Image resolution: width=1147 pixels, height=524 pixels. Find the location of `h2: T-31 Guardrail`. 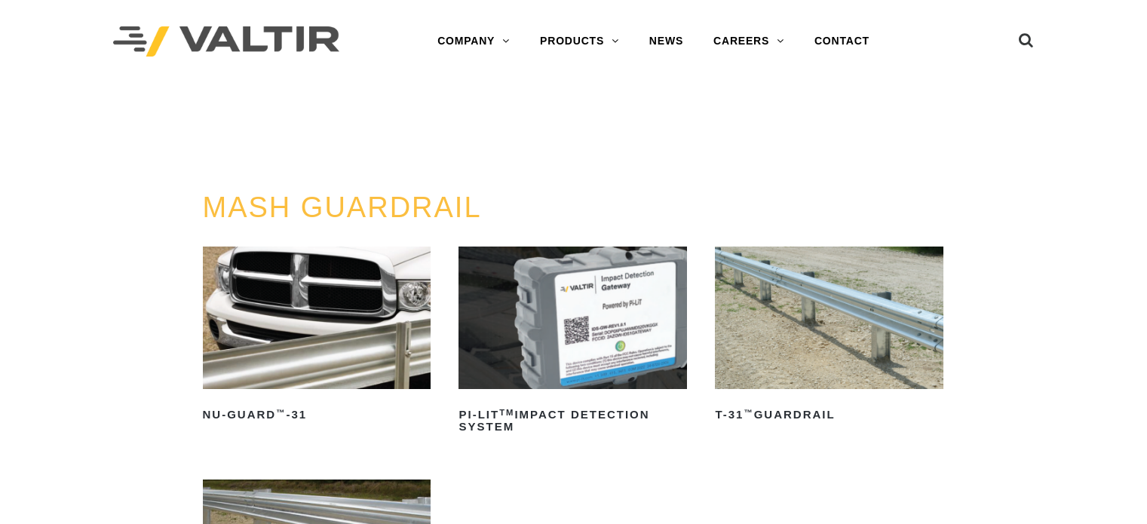

h2: T-31 Guardrail is located at coordinates (829, 415).